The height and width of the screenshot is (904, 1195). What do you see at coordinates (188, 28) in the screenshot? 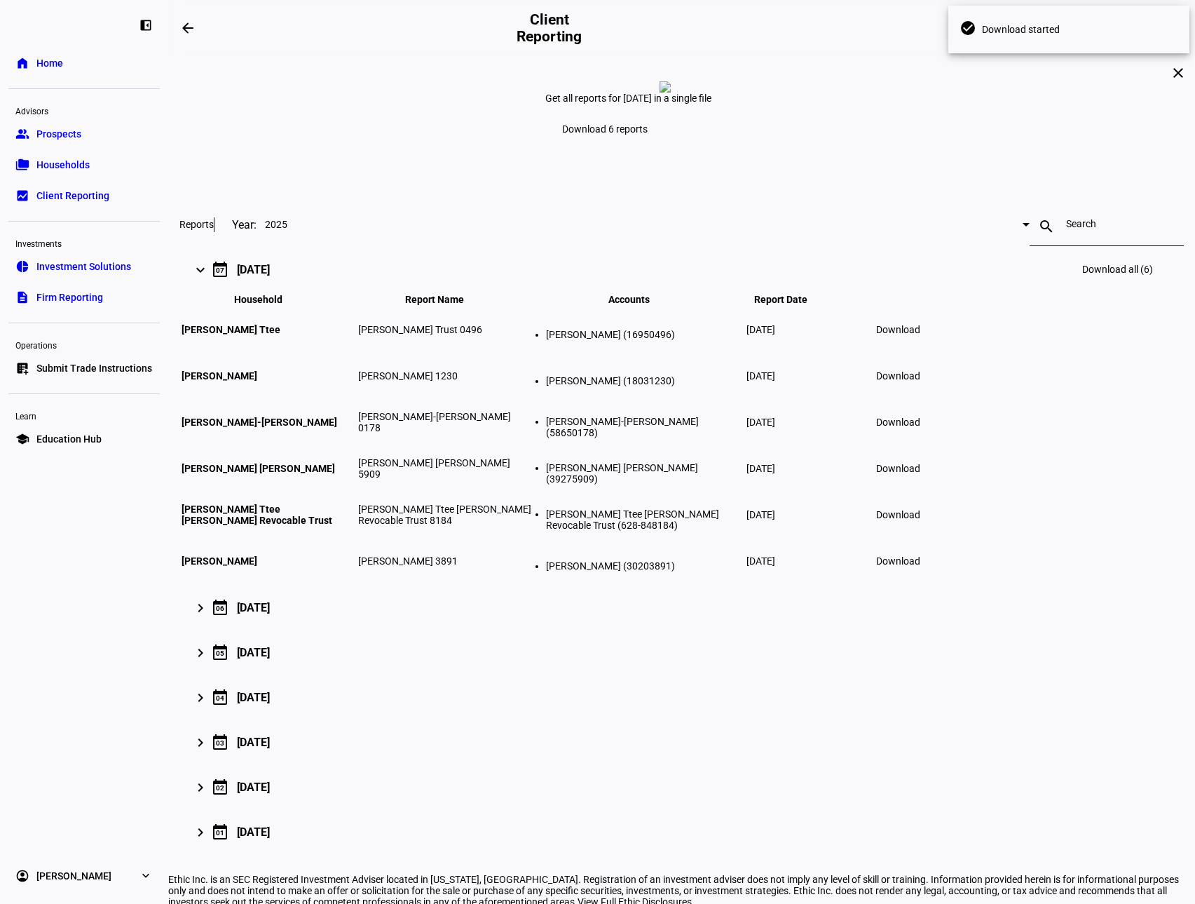
I see `mat-icon: arrow_backwards` at bounding box center [188, 28].